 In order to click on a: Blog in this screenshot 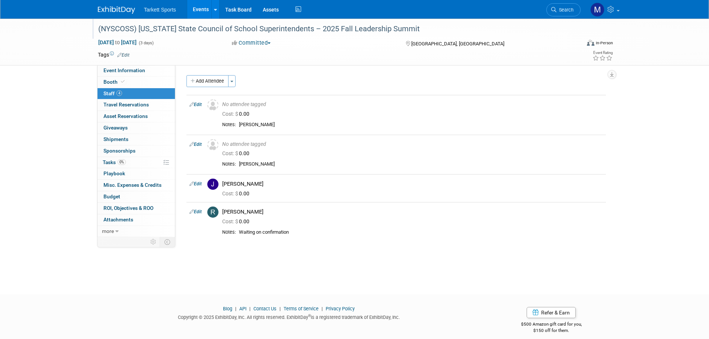, I will do `click(227, 309)`.